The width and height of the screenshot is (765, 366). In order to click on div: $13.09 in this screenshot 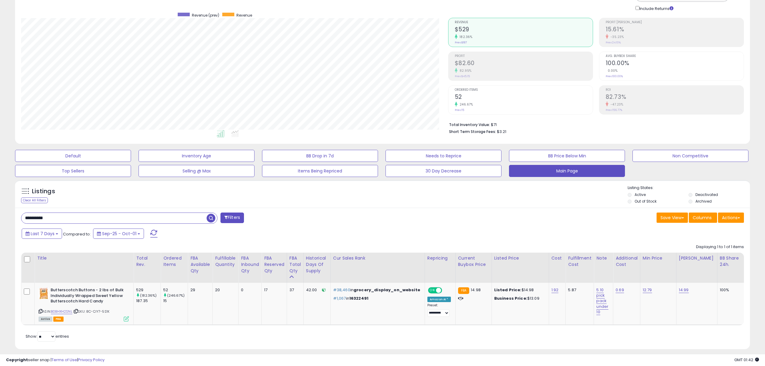, I will do `click(519, 298)`.